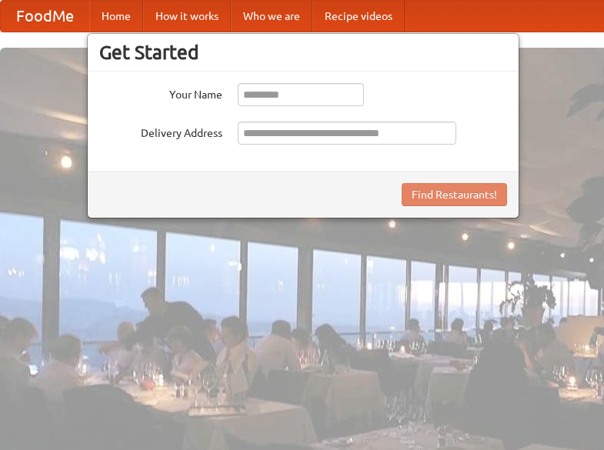  Describe the element at coordinates (116, 16) in the screenshot. I see `a: Home` at that location.